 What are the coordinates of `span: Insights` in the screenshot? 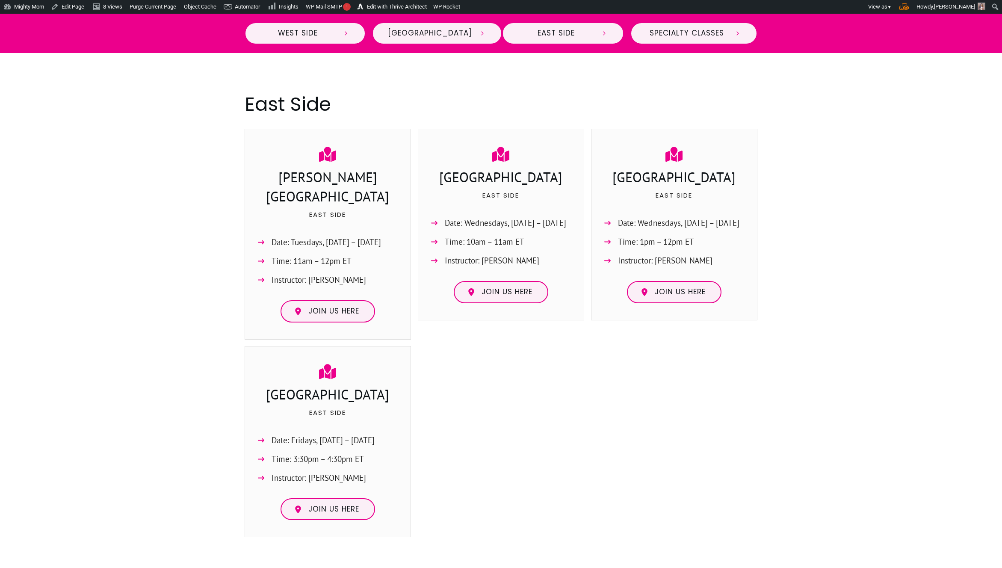 It's located at (289, 6).